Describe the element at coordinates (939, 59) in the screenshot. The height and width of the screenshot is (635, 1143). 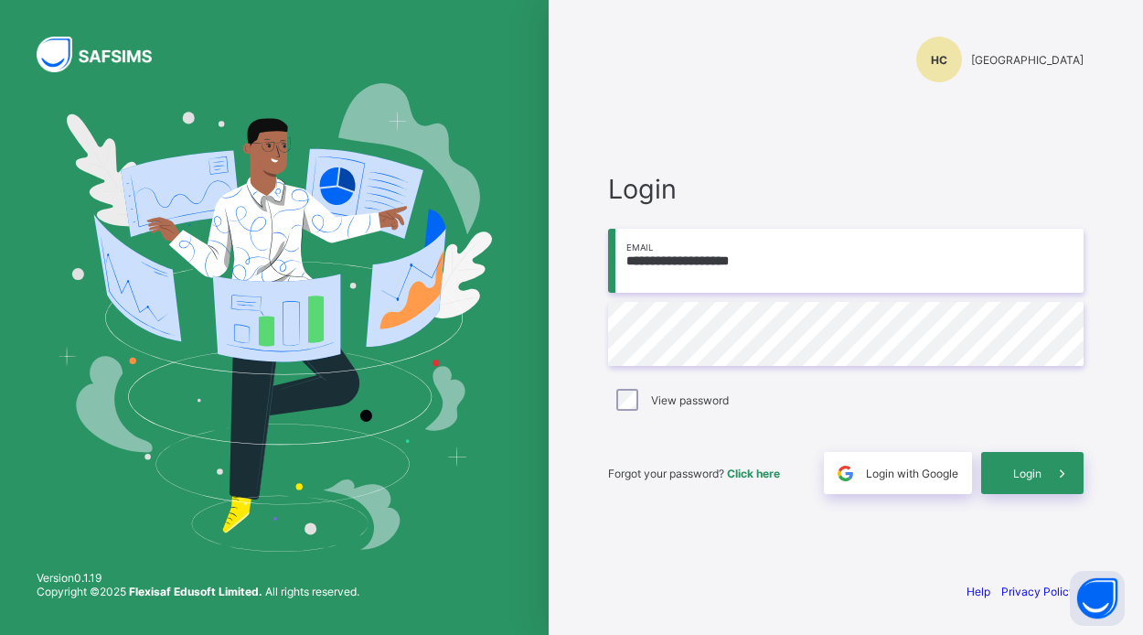
I see `span: HC` at that location.